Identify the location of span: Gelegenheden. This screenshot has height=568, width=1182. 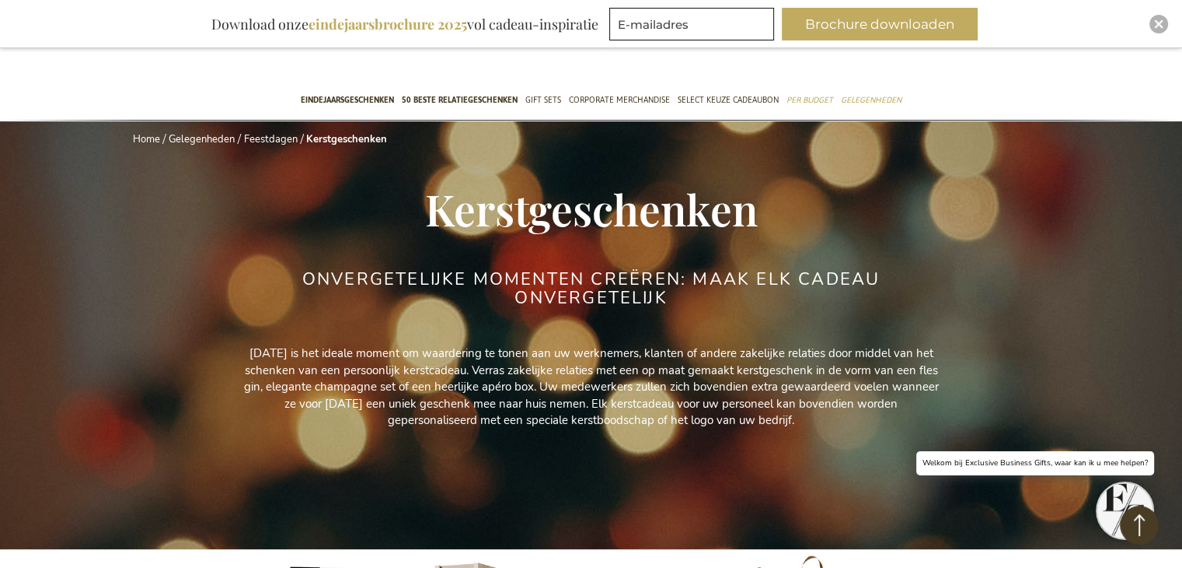
(872, 100).